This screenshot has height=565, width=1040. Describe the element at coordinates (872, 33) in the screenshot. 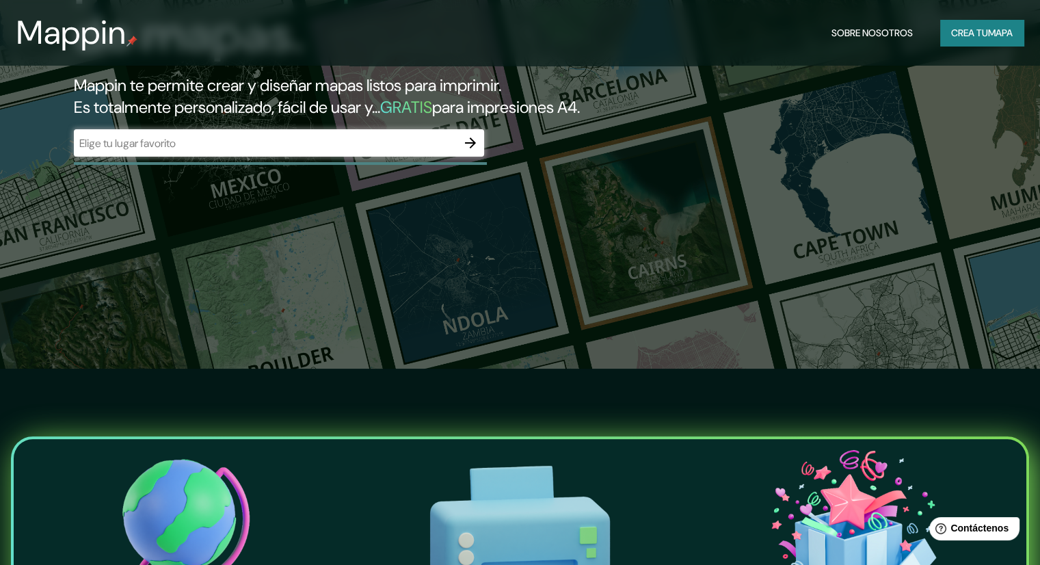

I see `font: Sobre nosotros` at that location.